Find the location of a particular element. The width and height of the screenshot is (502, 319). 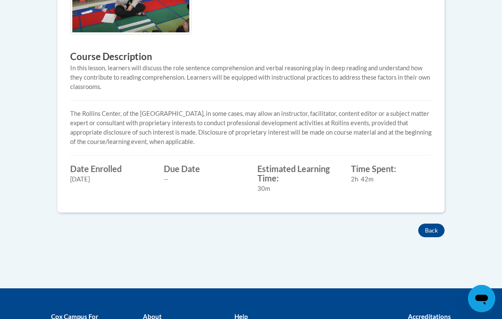

label: Due Date is located at coordinates (204, 169).